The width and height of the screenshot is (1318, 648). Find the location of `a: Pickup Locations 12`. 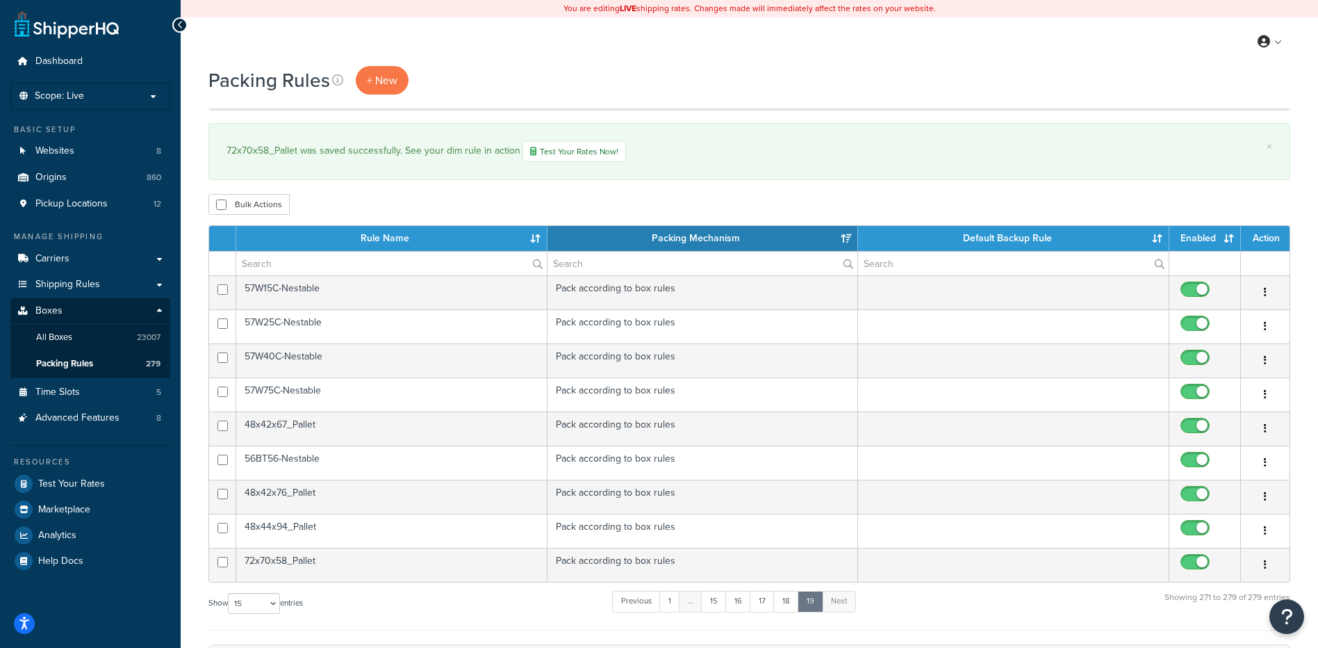

a: Pickup Locations 12 is located at coordinates (90, 204).